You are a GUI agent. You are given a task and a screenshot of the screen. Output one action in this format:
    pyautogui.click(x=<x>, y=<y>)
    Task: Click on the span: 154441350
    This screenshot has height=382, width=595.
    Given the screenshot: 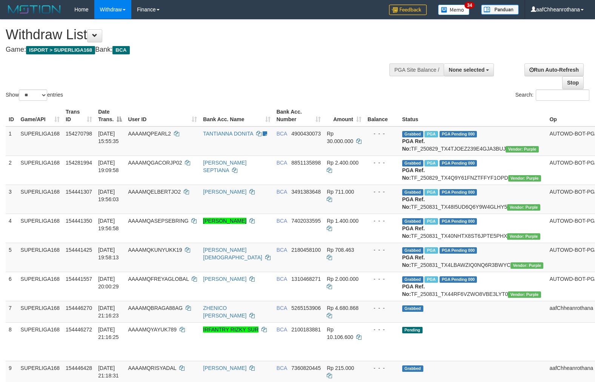 What is the action you would take?
    pyautogui.click(x=79, y=221)
    